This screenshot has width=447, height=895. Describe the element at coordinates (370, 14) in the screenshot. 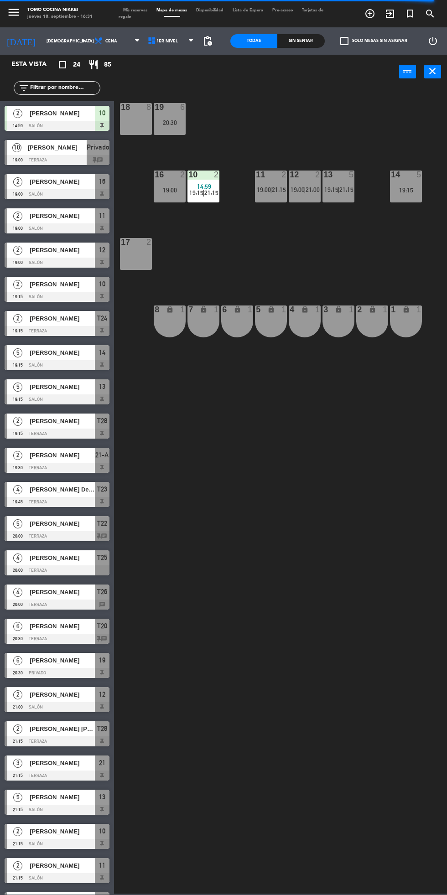

I see `i: add_circle_outline` at that location.